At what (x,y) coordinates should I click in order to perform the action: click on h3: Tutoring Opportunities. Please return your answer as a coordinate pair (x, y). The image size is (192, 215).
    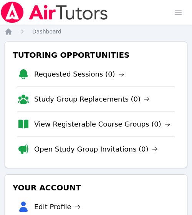
    Looking at the image, I should click on (96, 55).